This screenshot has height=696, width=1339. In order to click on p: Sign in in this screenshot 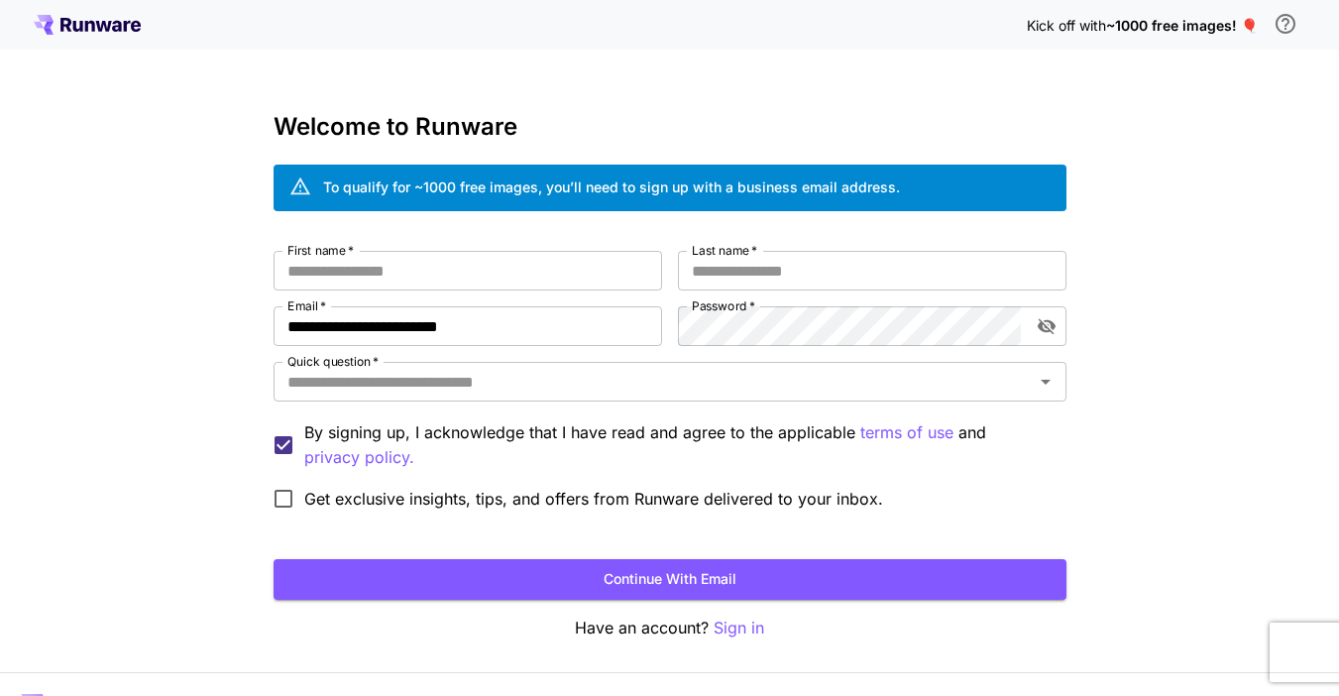, I will do `click(738, 627)`.